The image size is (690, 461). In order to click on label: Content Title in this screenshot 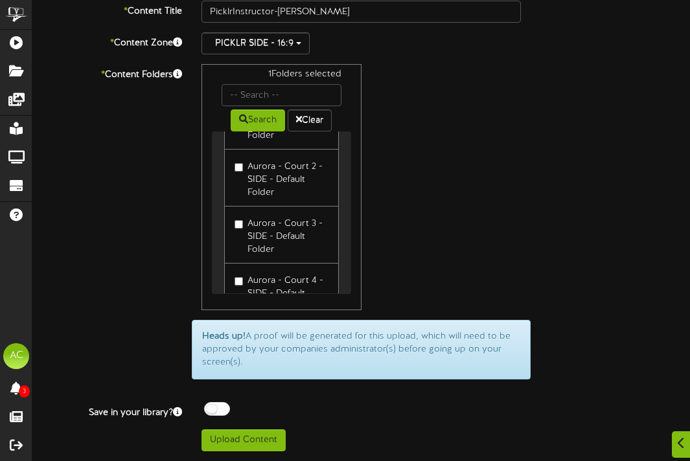, I will do `click(107, 9)`.